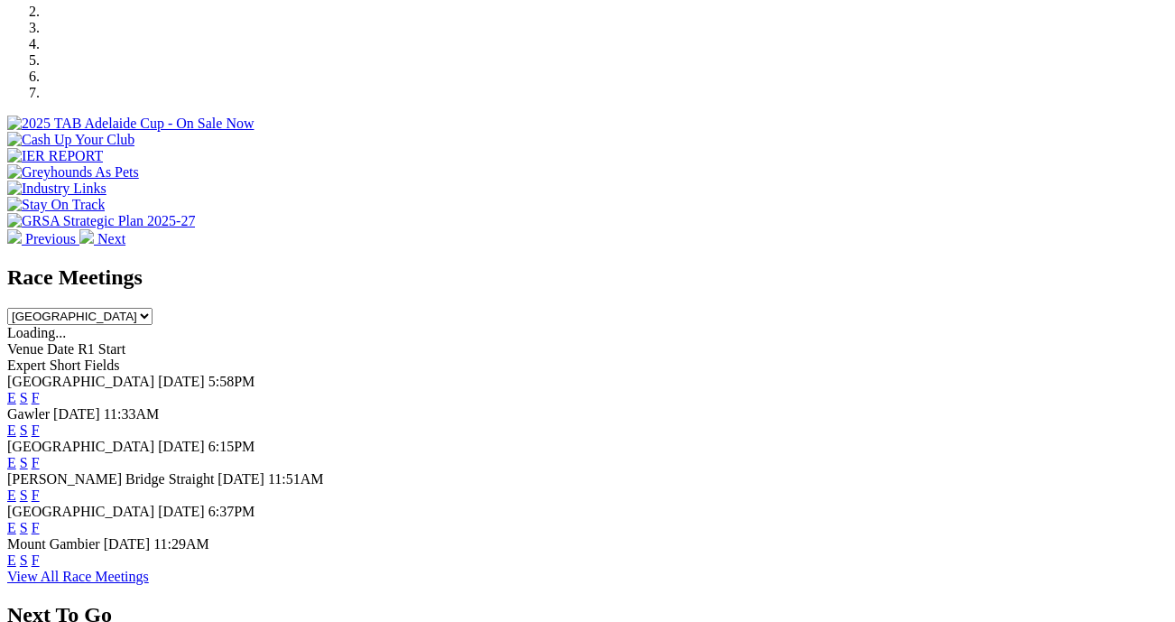  Describe the element at coordinates (28, 413) in the screenshot. I see `span: Gawler` at that location.